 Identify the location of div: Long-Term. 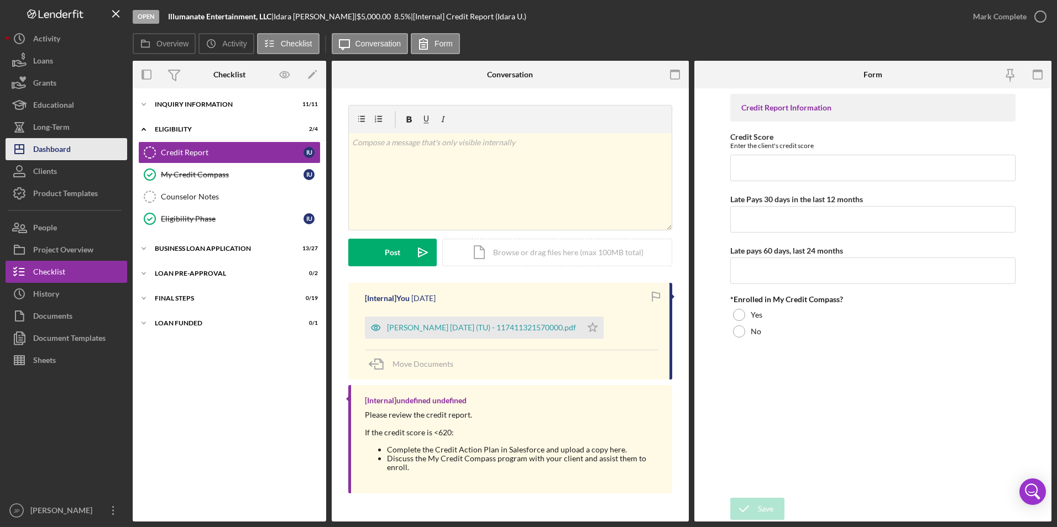
(51, 128).